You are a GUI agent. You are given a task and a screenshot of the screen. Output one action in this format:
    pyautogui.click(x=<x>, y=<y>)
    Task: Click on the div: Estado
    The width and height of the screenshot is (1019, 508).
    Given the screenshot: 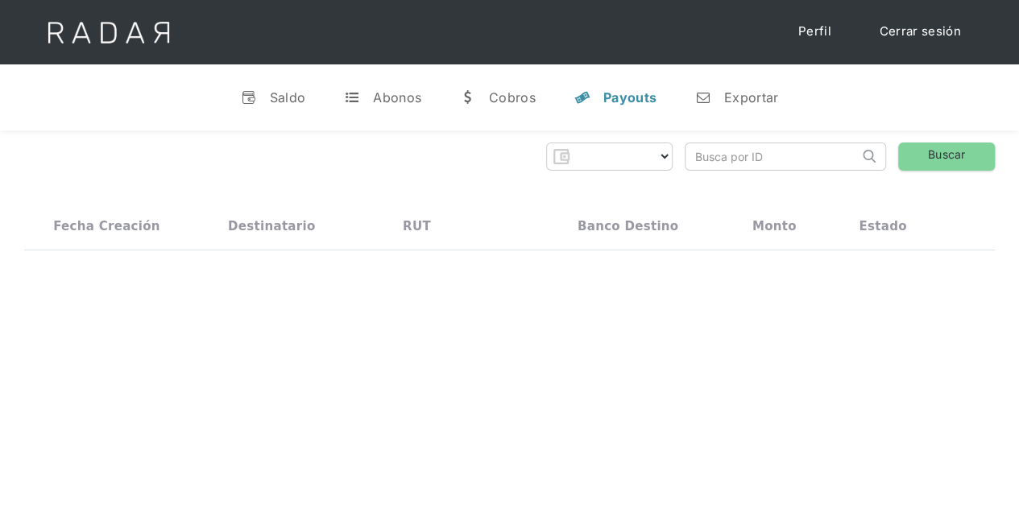 What is the action you would take?
    pyautogui.click(x=882, y=226)
    